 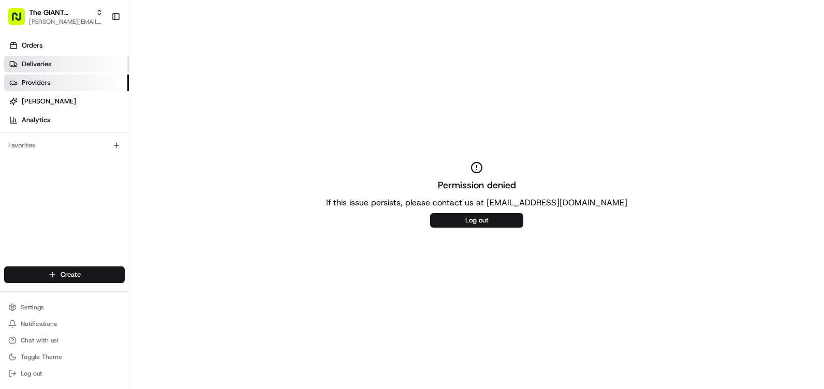 What do you see at coordinates (66, 64) in the screenshot?
I see `a: Deliveries` at bounding box center [66, 64].